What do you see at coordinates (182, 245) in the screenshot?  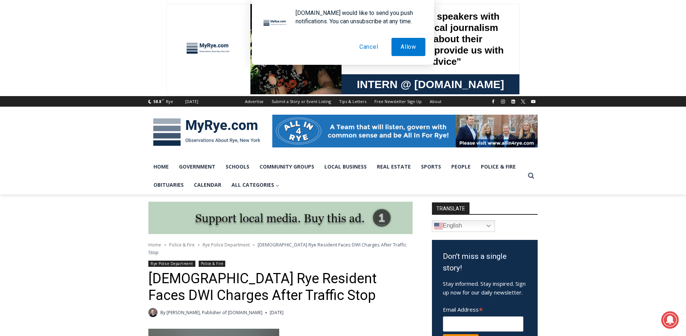 I see `span: Police & Fire` at bounding box center [182, 245].